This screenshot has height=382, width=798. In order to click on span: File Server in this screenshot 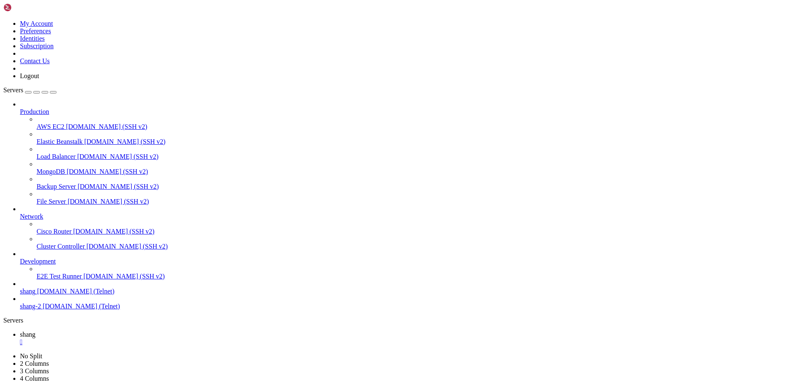, I will do `click(51, 201)`.